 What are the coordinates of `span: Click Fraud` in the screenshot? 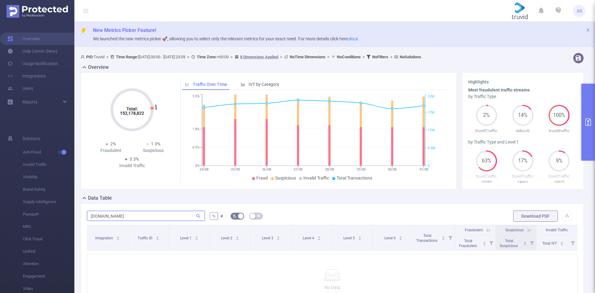 It's located at (49, 239).